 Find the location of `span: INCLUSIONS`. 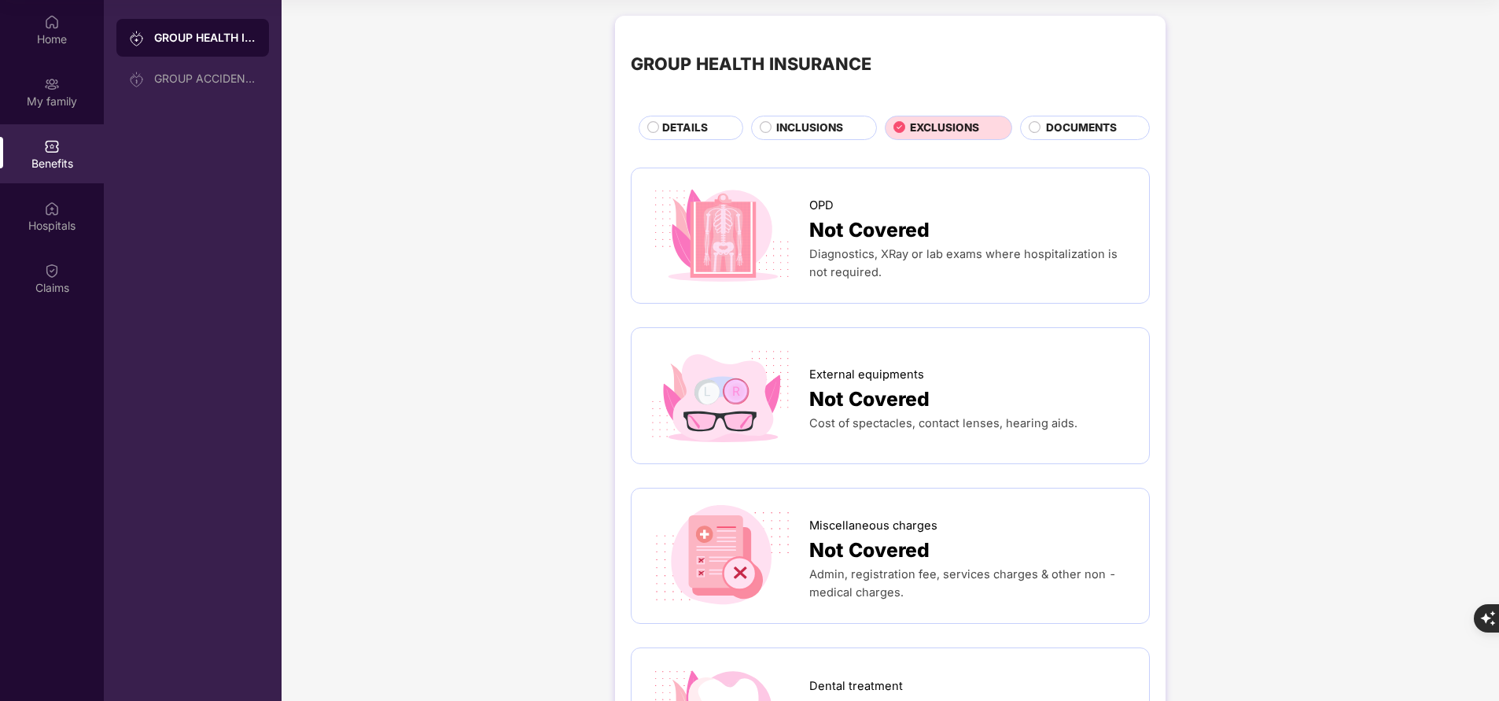

span: INCLUSIONS is located at coordinates (809, 127).